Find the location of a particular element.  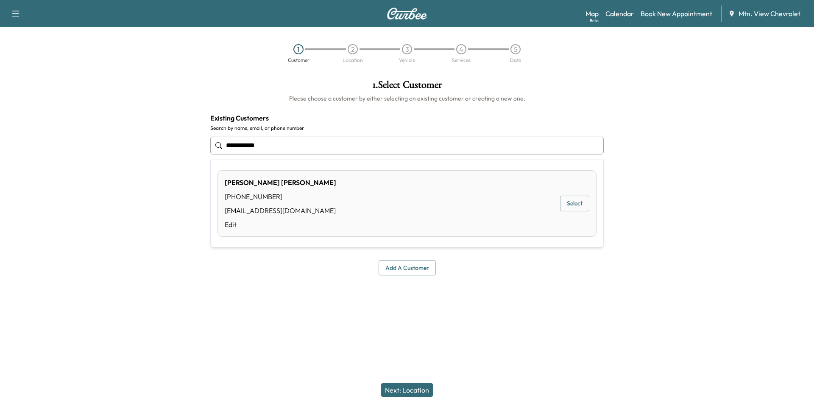

div: Services is located at coordinates (461, 60).